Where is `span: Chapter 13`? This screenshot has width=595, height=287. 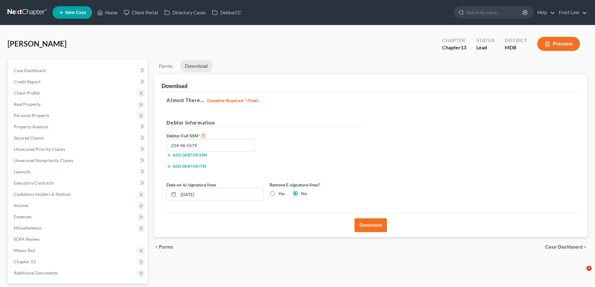
span: Chapter 13 is located at coordinates (25, 262).